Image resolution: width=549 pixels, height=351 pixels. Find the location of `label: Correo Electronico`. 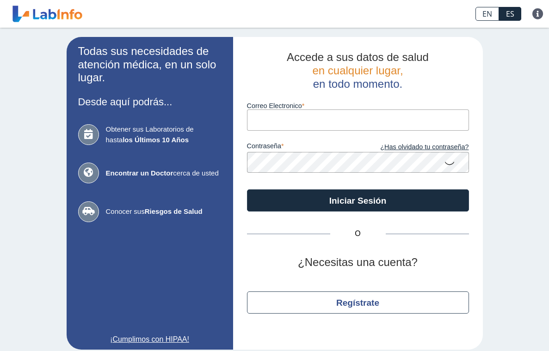

label: Correo Electronico is located at coordinates (358, 106).